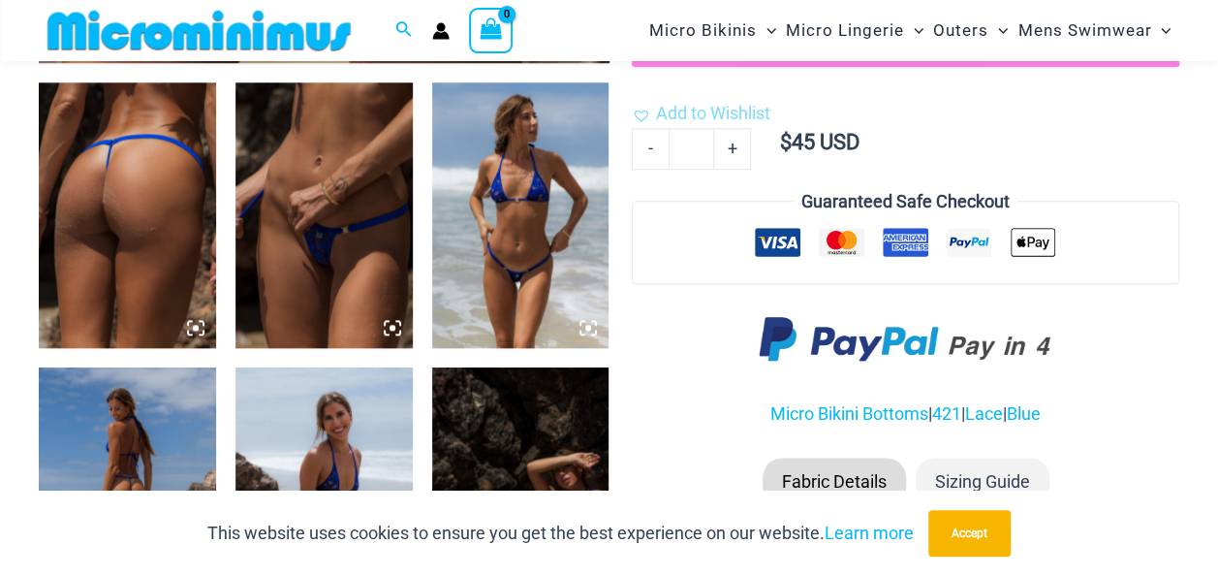 The height and width of the screenshot is (576, 1218). Describe the element at coordinates (691, 148) in the screenshot. I see `input: Product quantity` at that location.